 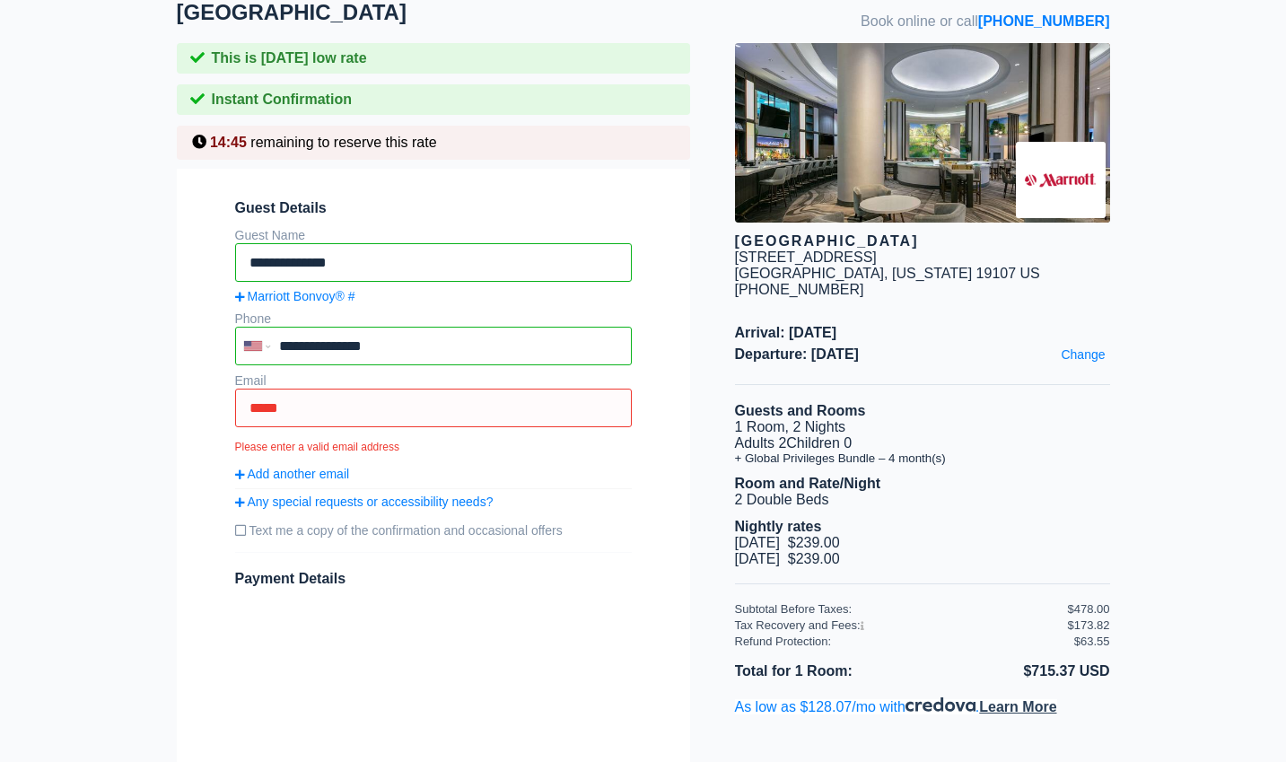 I want to click on span: 14:45, so click(x=228, y=142).